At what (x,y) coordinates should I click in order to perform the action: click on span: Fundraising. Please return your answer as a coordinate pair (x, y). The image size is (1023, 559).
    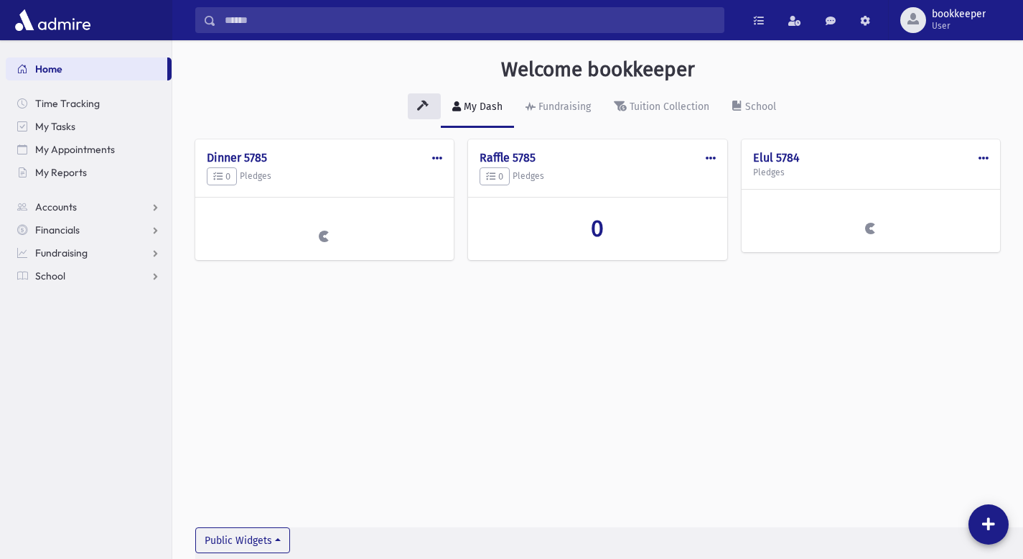
    Looking at the image, I should click on (61, 253).